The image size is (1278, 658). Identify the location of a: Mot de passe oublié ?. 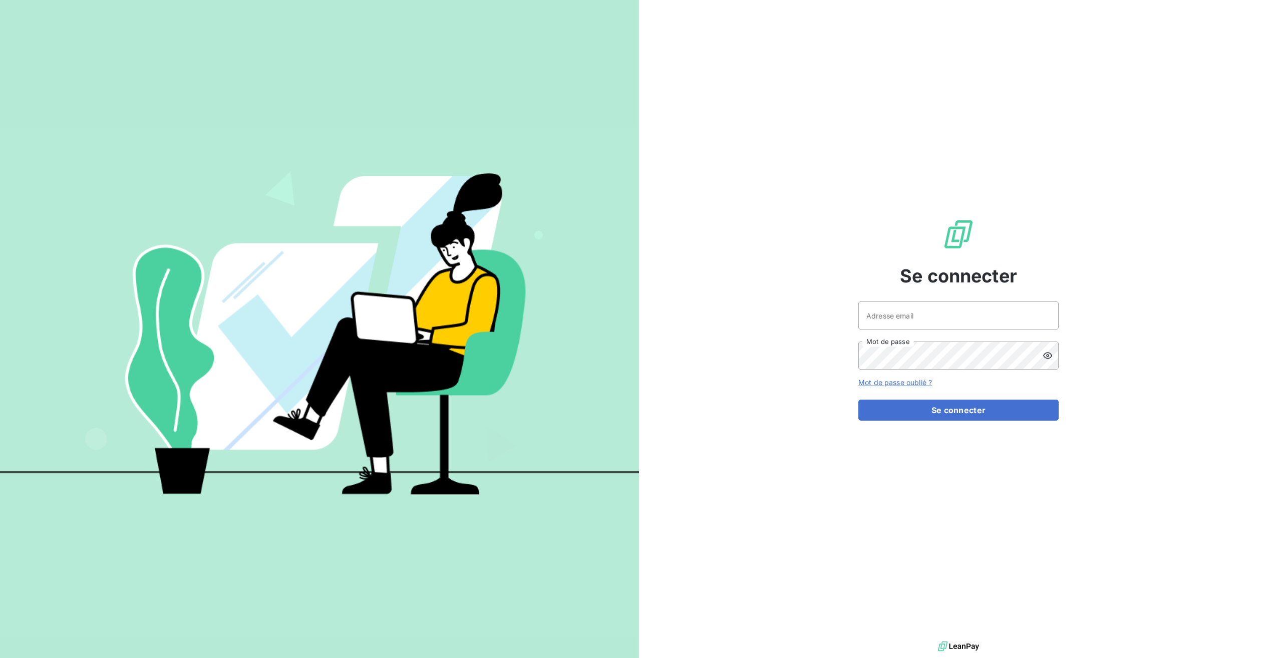
(895, 382).